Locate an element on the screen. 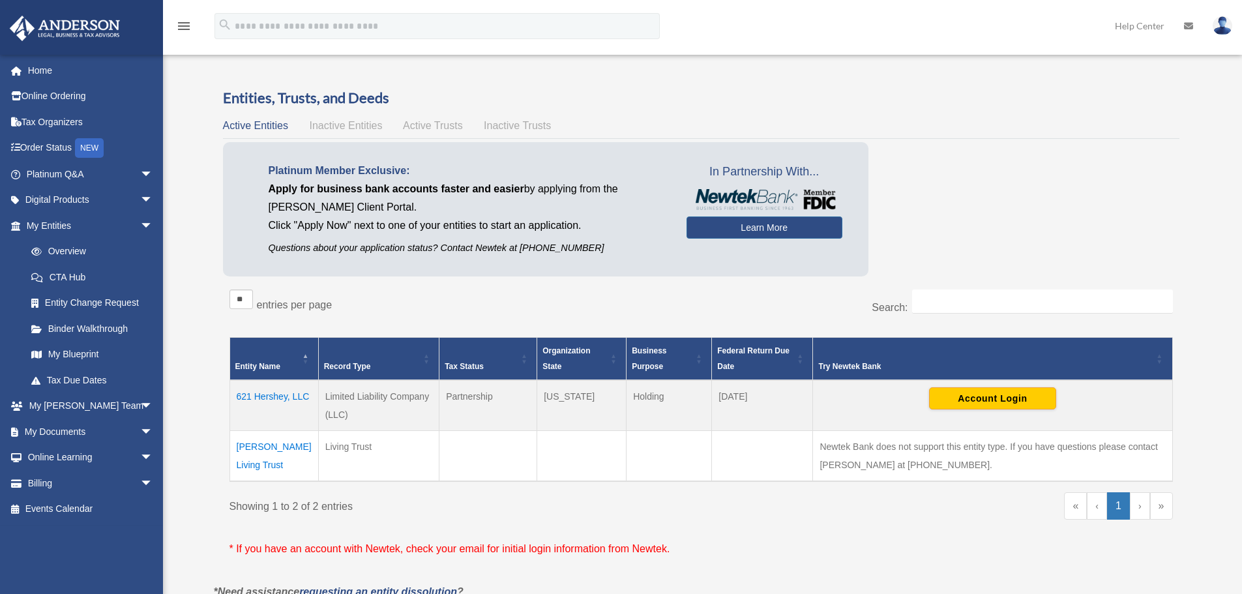  span: In Partnership With... is located at coordinates (764, 172).